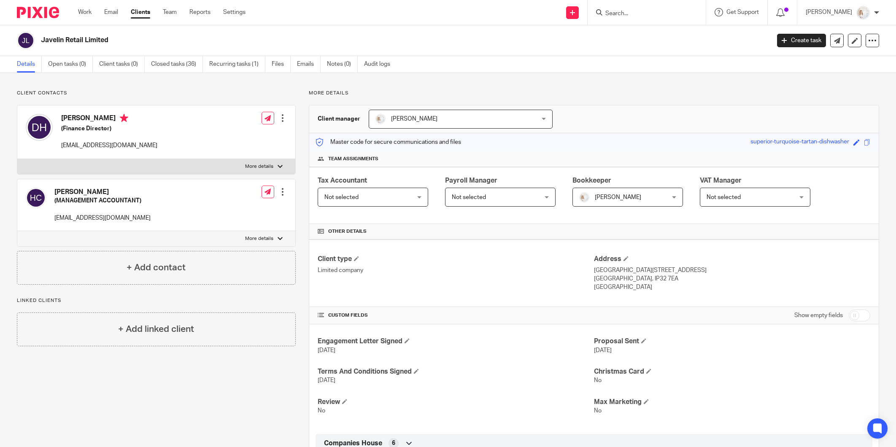 Image resolution: width=896 pixels, height=447 pixels. I want to click on span: Payroll Manager, so click(471, 181).